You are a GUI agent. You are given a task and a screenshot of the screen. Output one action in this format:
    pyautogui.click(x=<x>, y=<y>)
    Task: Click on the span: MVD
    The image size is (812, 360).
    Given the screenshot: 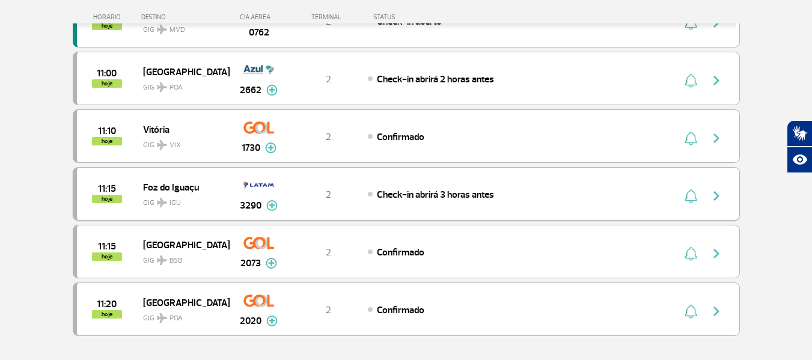 What is the action you would take?
    pyautogui.click(x=177, y=30)
    